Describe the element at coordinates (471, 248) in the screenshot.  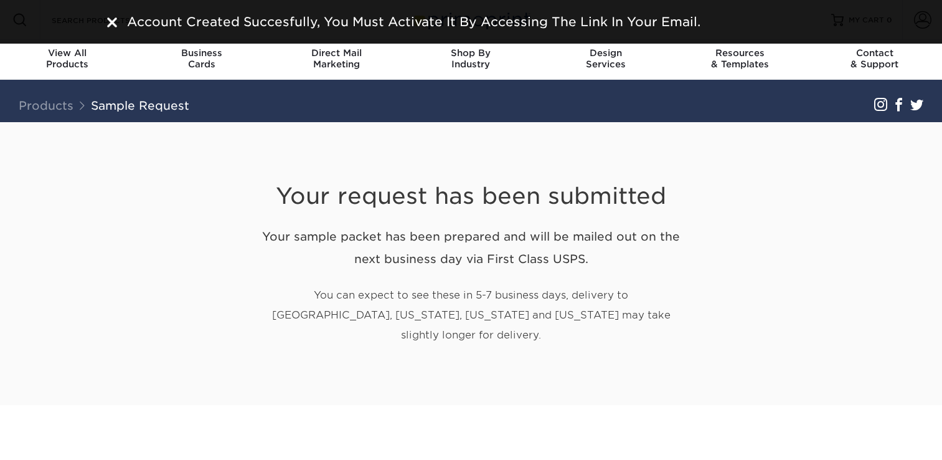
I see `h2: Your sample packet has been prepared and will be mailed out on the next business day via First Cl...` at that location.